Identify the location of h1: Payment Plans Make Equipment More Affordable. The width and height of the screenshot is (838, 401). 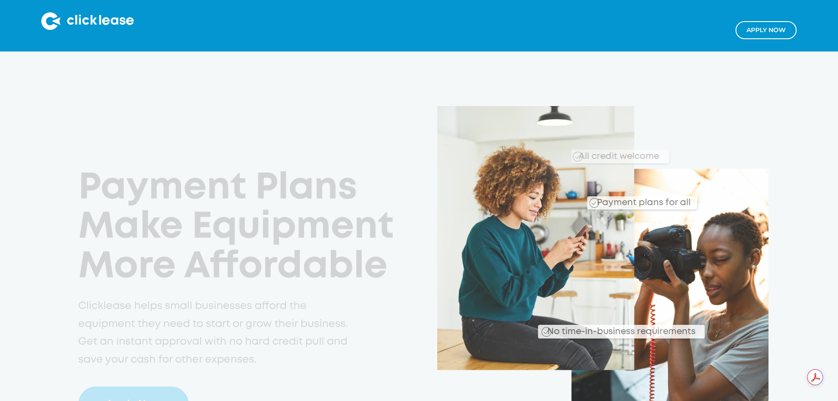
(245, 228).